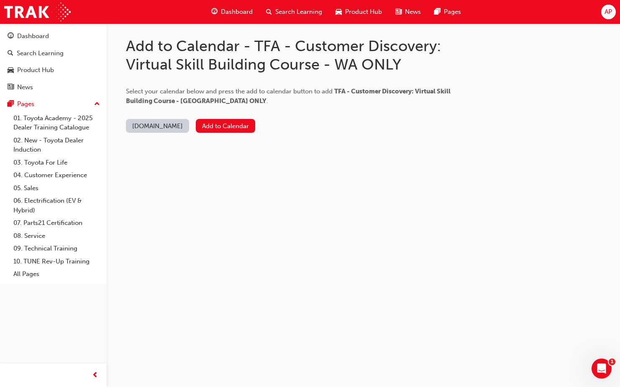 The image size is (620, 387). Describe the element at coordinates (37, 12) in the screenshot. I see `img: Trak` at that location.